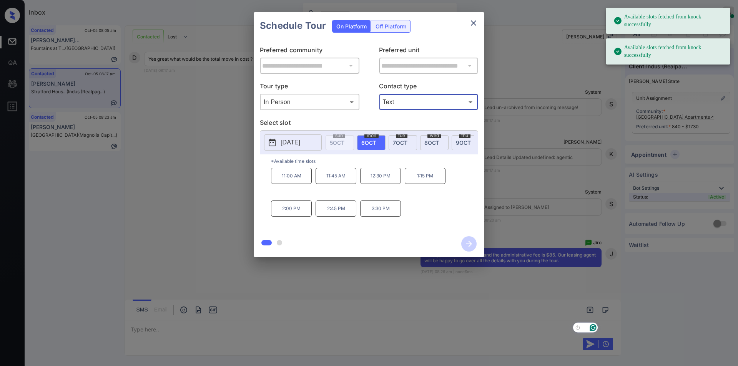 The width and height of the screenshot is (738, 366). I want to click on p: Preferred community, so click(309, 52).